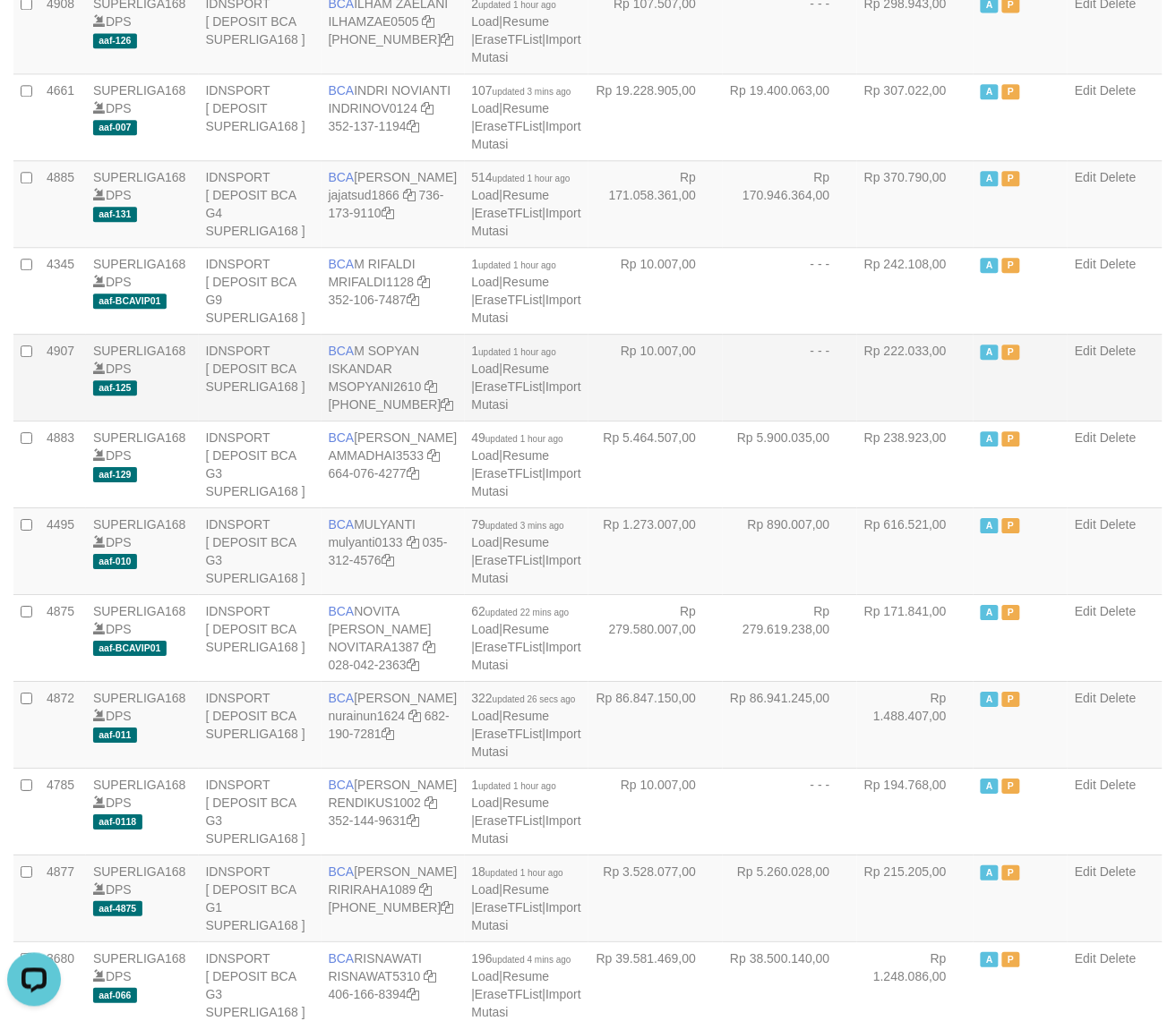 Image resolution: width=1176 pixels, height=1021 pixels. I want to click on a: Copy 7361739110 to clipboard, so click(388, 213).